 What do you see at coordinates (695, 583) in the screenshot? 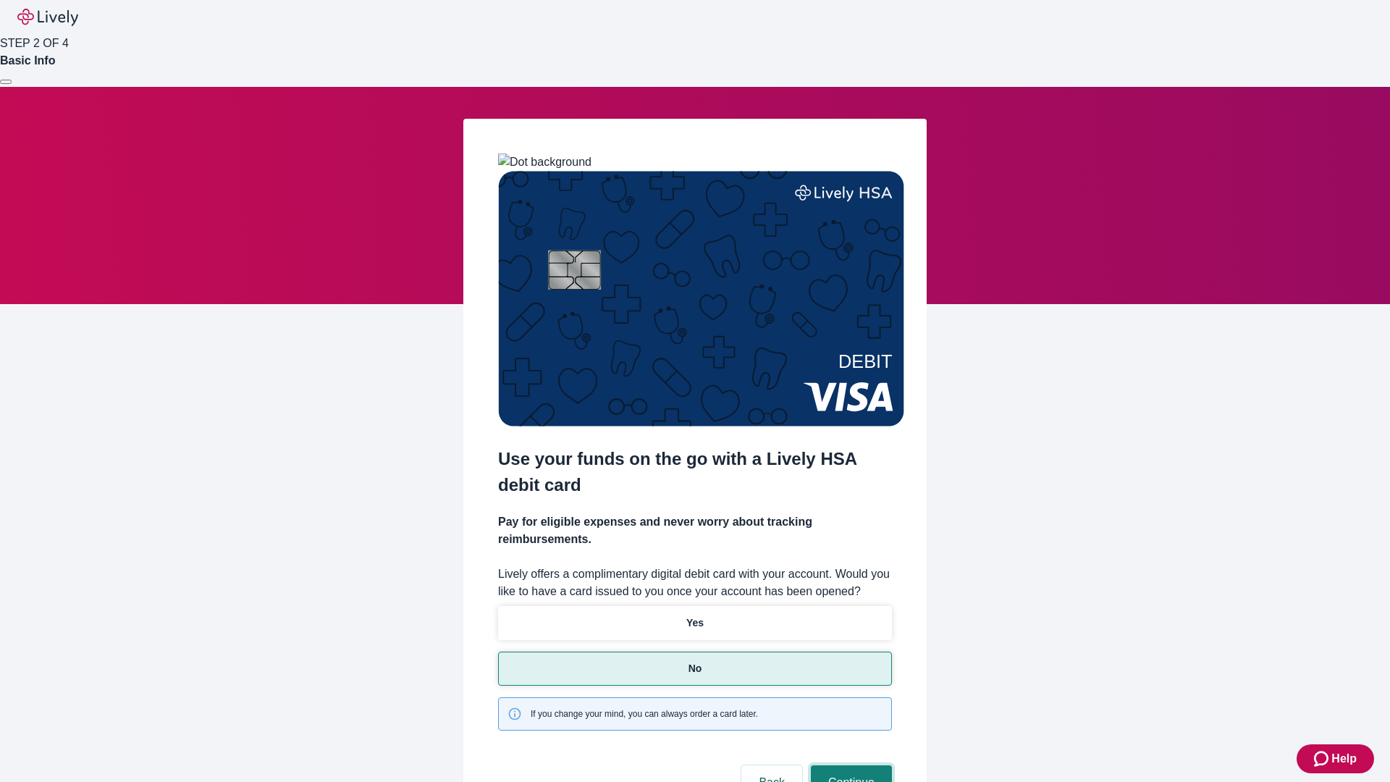
I see `label: Lively offers a complimentary digital debit card with your account. Would you like to have a card...` at bounding box center [695, 583].